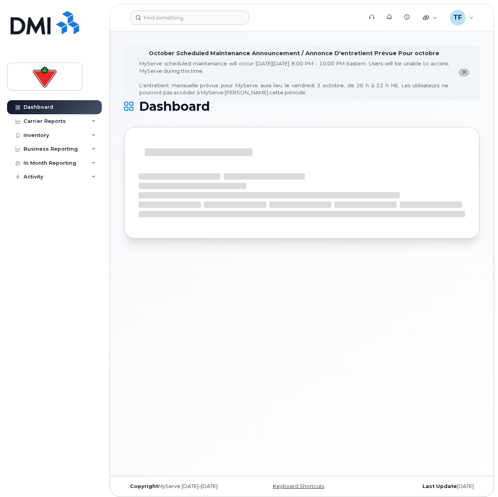 This screenshot has height=497, width=498. Describe the element at coordinates (298, 486) in the screenshot. I see `a: Keyboard Shortcuts` at that location.